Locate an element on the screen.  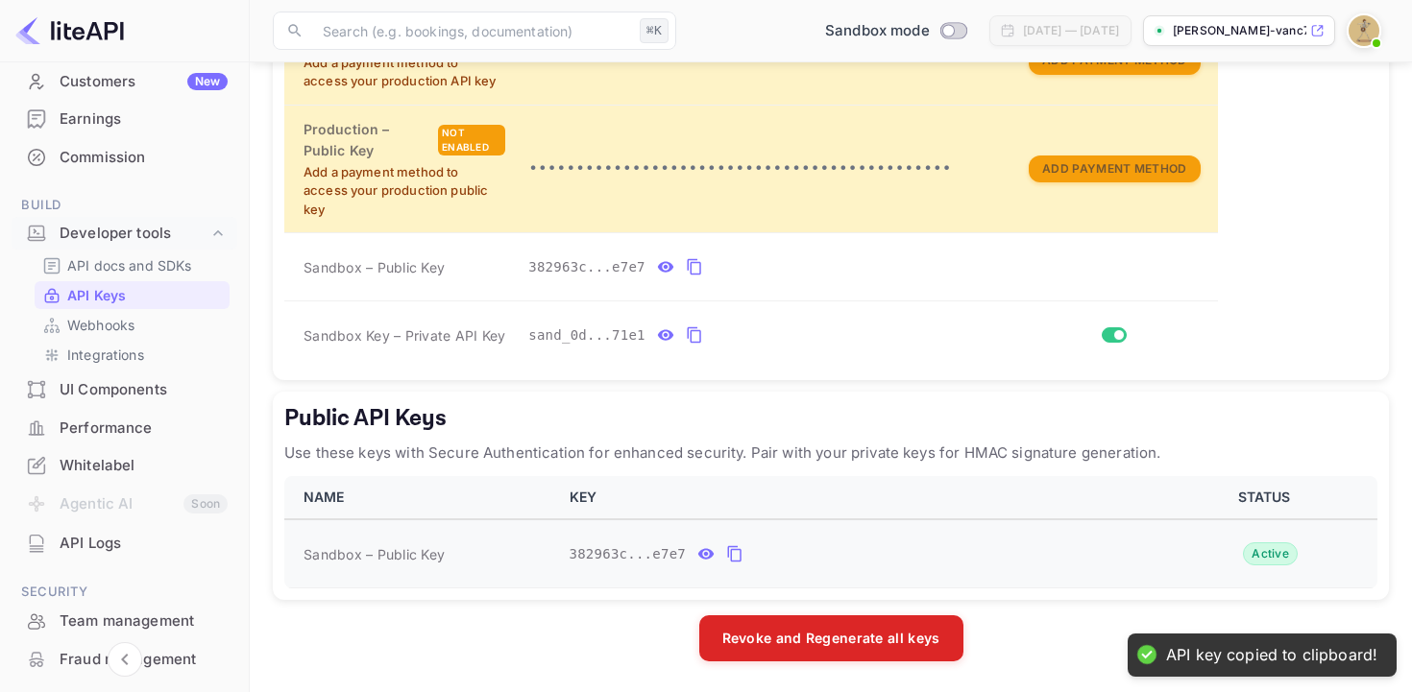
a: Whitelabel is located at coordinates (124, 465).